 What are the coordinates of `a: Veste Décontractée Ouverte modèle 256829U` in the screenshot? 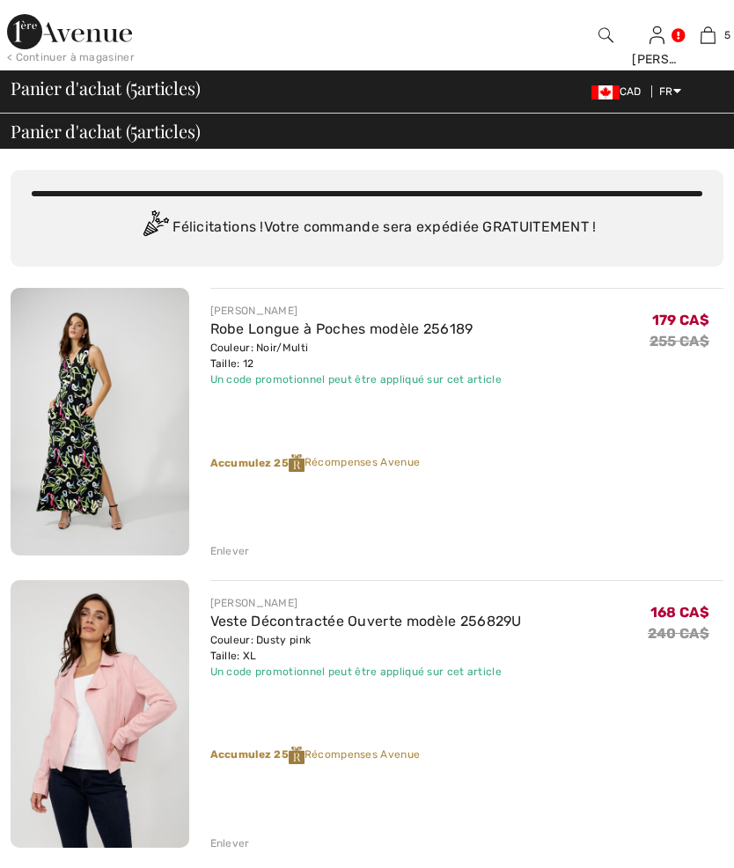 It's located at (366, 621).